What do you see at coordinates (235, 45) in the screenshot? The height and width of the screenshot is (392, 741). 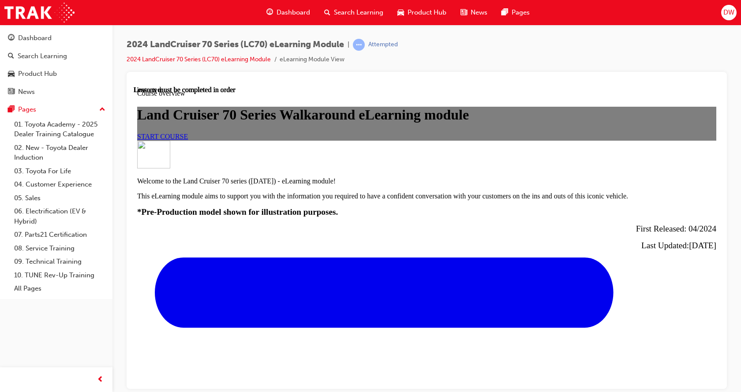 I see `span: 2024 LandCruiser 70 Series (LC70) eLearning Module` at bounding box center [235, 45].